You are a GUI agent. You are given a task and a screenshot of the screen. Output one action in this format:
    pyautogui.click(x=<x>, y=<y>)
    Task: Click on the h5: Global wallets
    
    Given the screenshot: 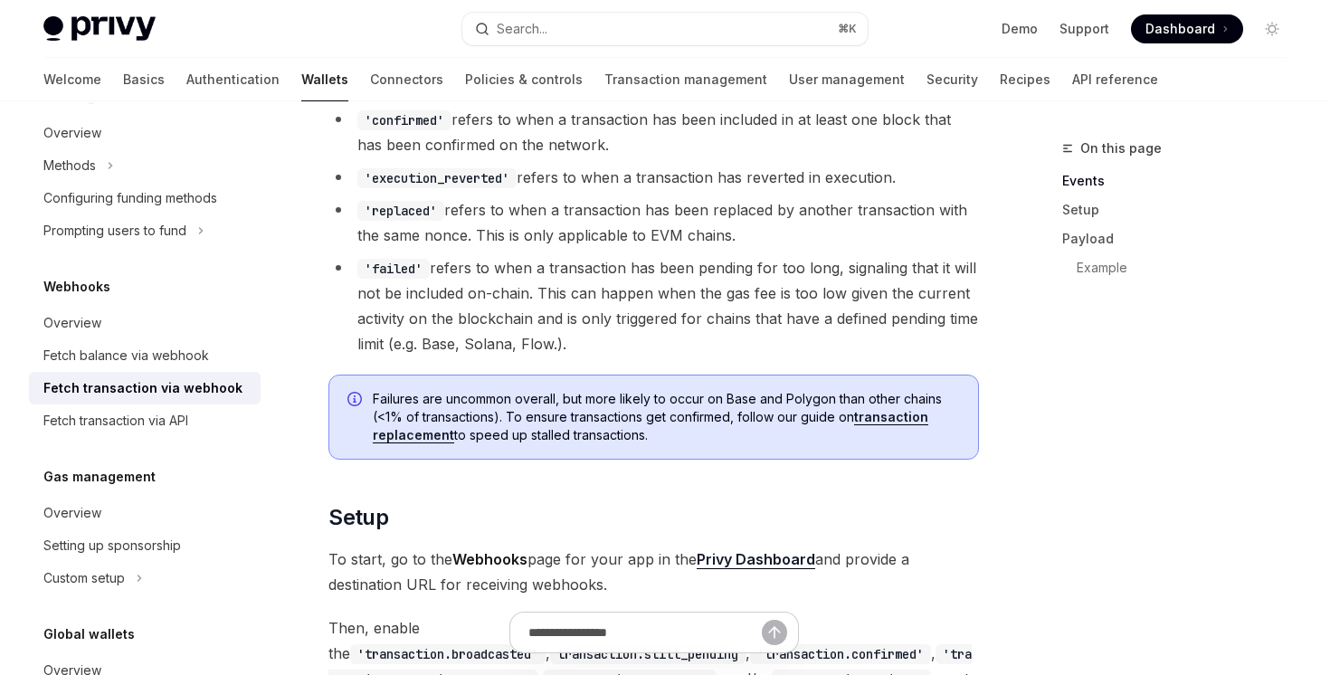 What is the action you would take?
    pyautogui.click(x=89, y=634)
    